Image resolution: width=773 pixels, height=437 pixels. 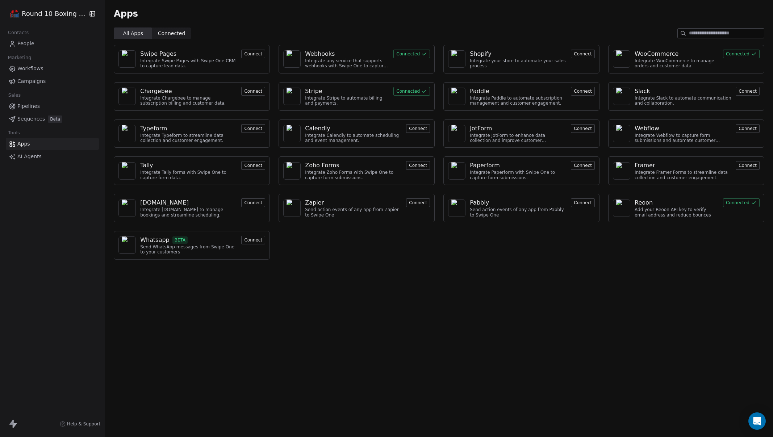 What do you see at coordinates (347, 63) in the screenshot?
I see `div: Integrate any service that supports webhooks with Swipe One to capture and automate data workflows.` at bounding box center [347, 63].